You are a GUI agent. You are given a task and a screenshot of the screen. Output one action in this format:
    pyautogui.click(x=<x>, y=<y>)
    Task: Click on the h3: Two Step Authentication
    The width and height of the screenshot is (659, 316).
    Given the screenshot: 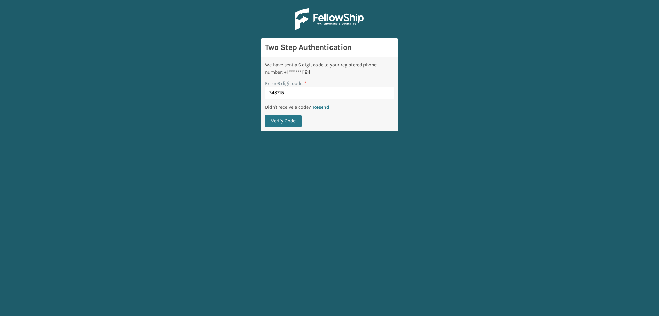 What is the action you would take?
    pyautogui.click(x=330, y=47)
    